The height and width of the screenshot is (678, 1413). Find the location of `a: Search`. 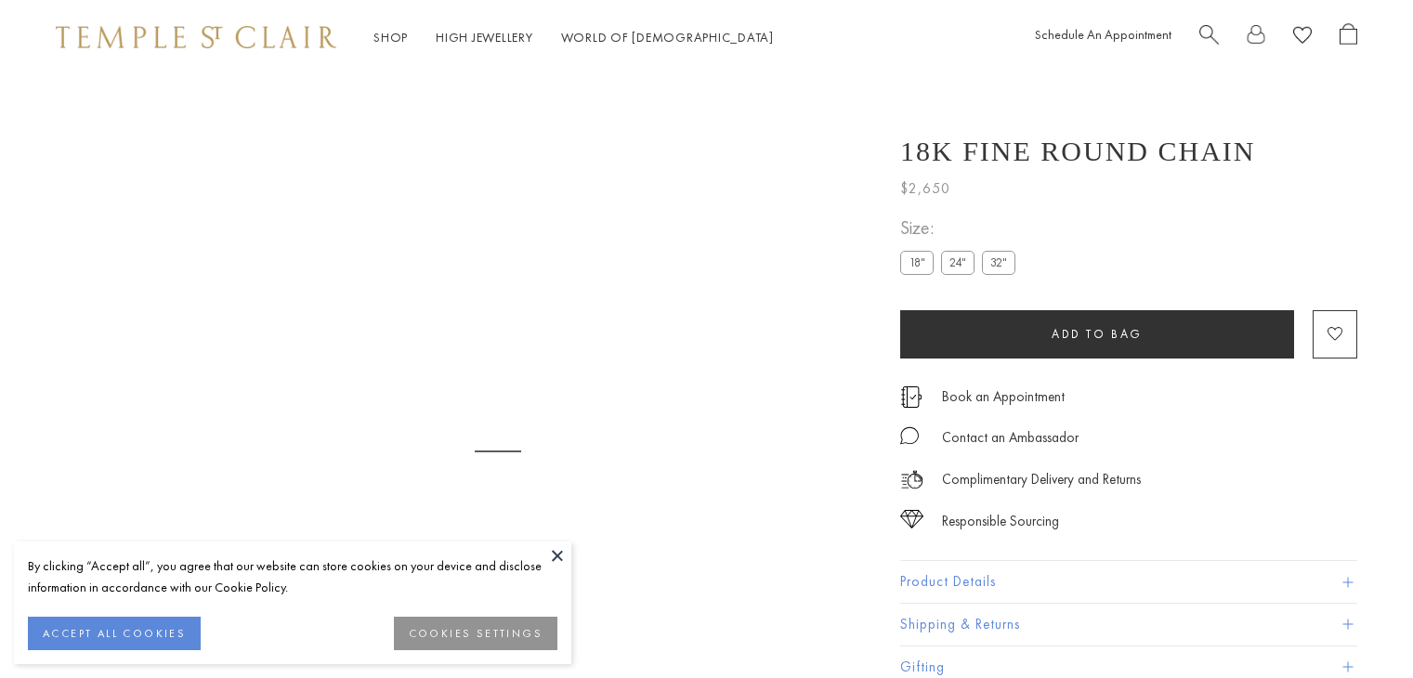

a: Search is located at coordinates (1208, 37).